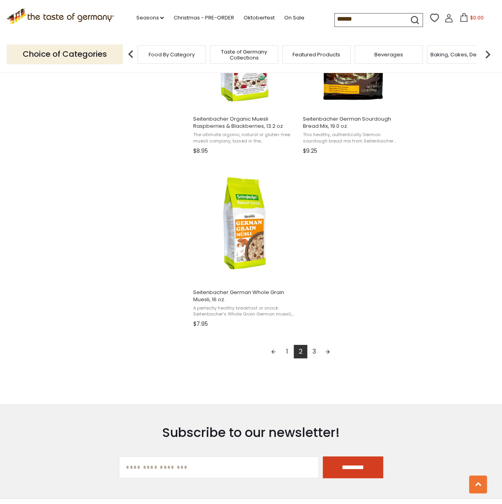 The image size is (502, 504). Describe the element at coordinates (244, 296) in the screenshot. I see `span: Seitenbacher German Whole Grain Muesli, 16 oz.` at that location.